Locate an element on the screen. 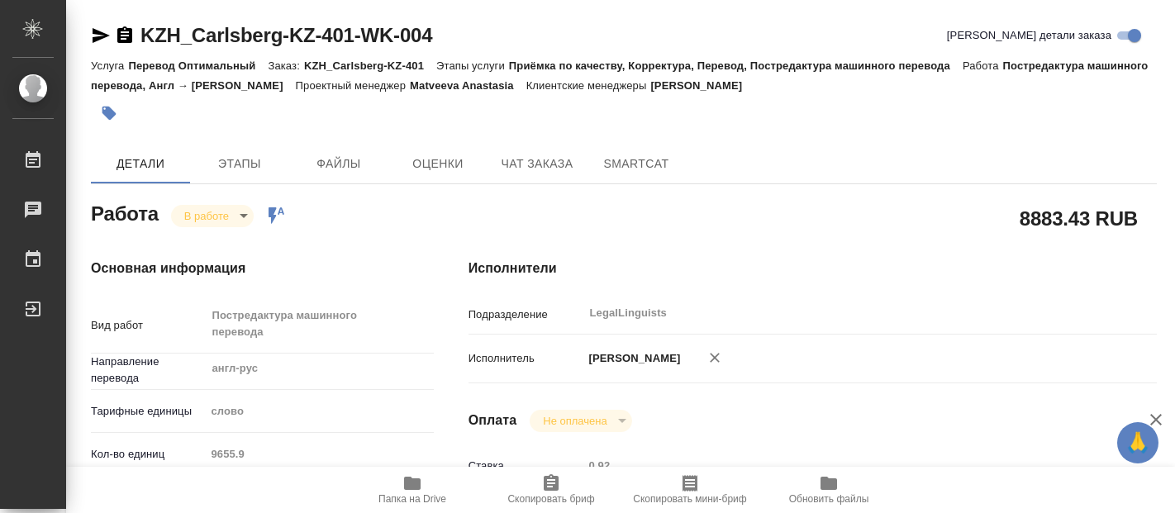  p: Направление перевода is located at coordinates (148, 370).